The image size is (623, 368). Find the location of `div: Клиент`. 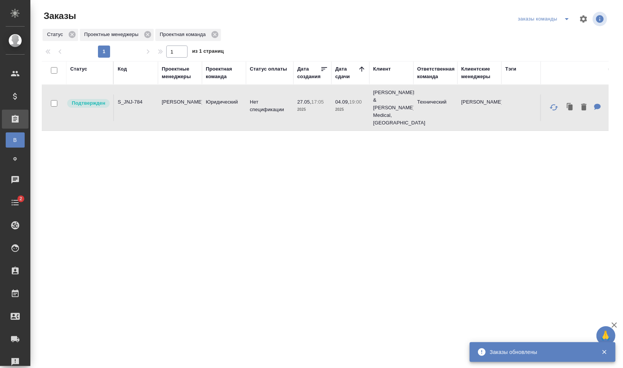

div: Клиент is located at coordinates (382, 69).